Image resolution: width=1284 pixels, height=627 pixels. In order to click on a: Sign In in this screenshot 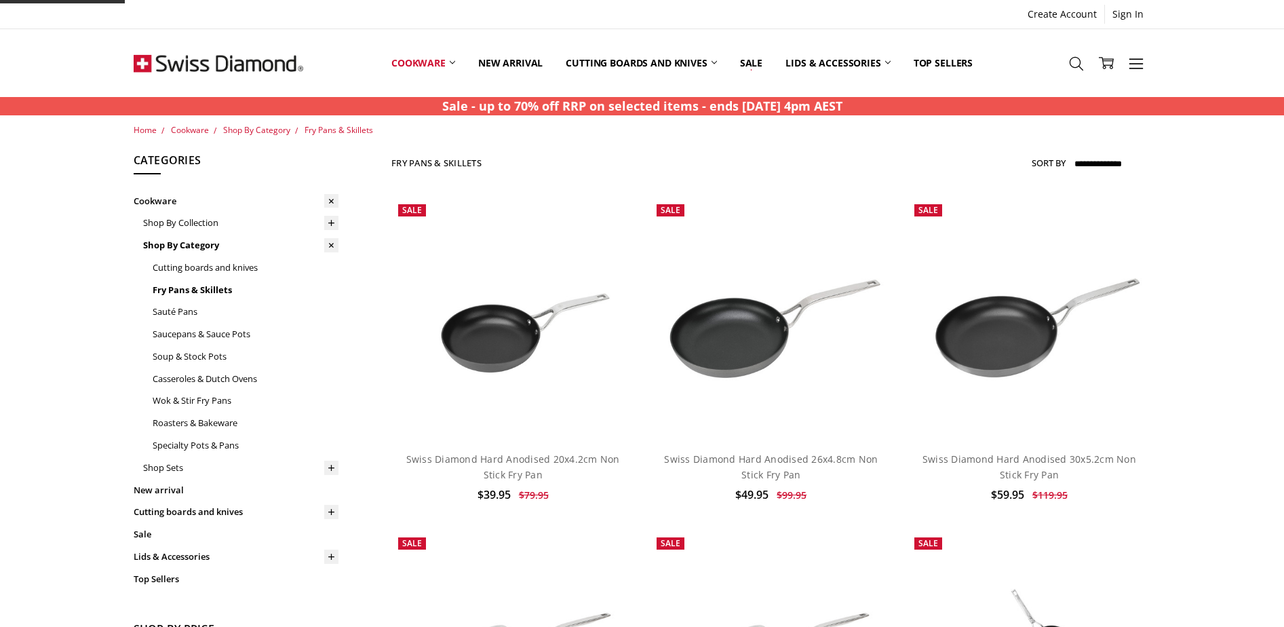, I will do `click(1128, 14)`.